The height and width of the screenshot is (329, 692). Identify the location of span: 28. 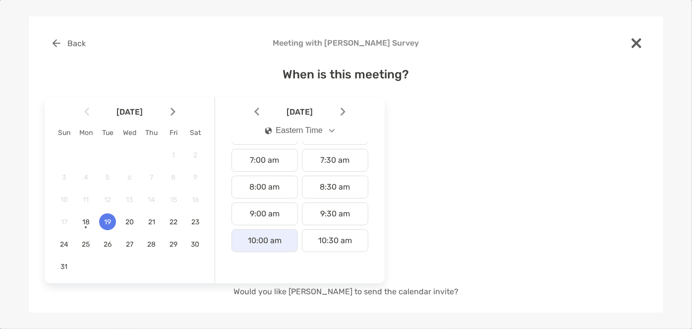
(152, 244).